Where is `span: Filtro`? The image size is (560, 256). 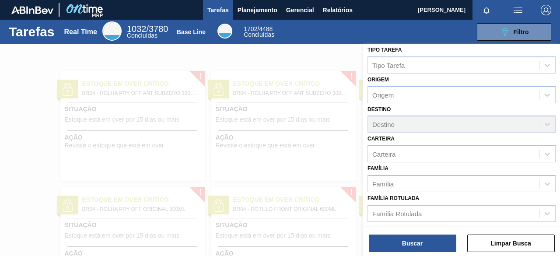 span: Filtro is located at coordinates (521, 32).